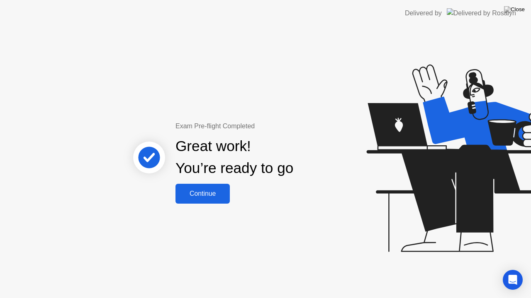 The image size is (531, 298). I want to click on div: Exam Pre-flight Completed, so click(261, 126).